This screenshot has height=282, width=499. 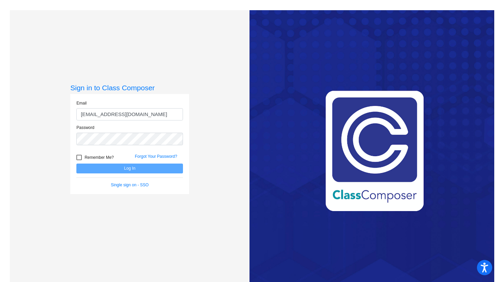 I want to click on h3: Sign in to Class Composer, so click(x=130, y=88).